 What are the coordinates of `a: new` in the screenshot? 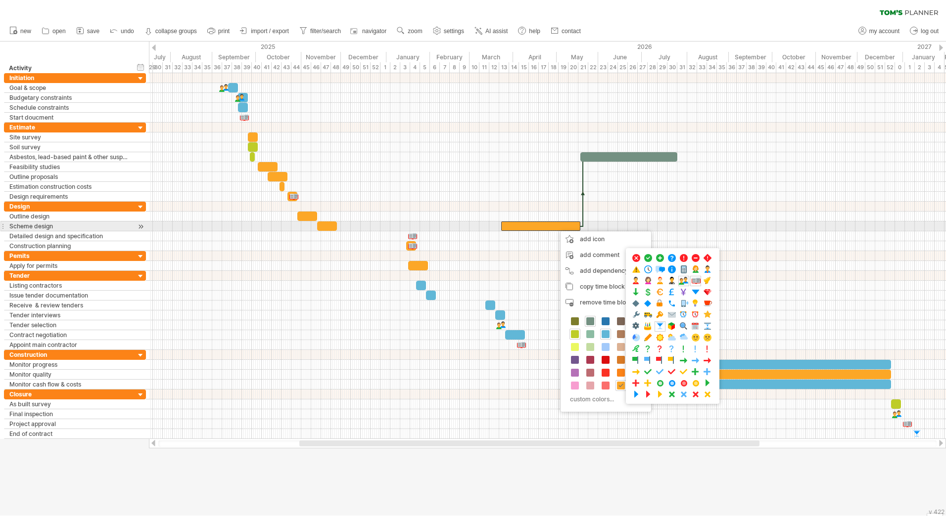 It's located at (20, 31).